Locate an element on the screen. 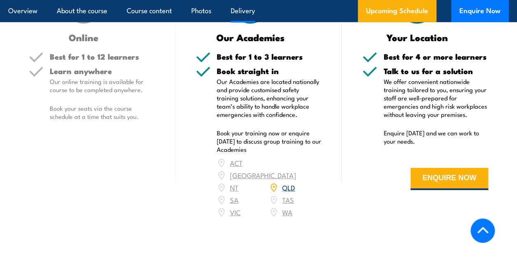 Image resolution: width=517 pixels, height=265 pixels. button: ENQUIRE NOW is located at coordinates (449, 179).